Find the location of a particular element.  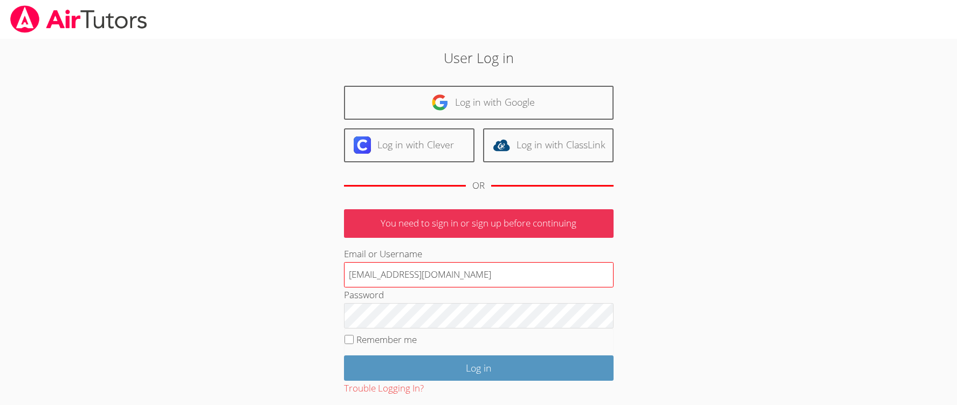

img: clever-logo-6eab21bc6e7a338710f1a6ff85c0baf02591cd810cc4098c63d3a4b26e2feb20.svg is located at coordinates (362, 145).